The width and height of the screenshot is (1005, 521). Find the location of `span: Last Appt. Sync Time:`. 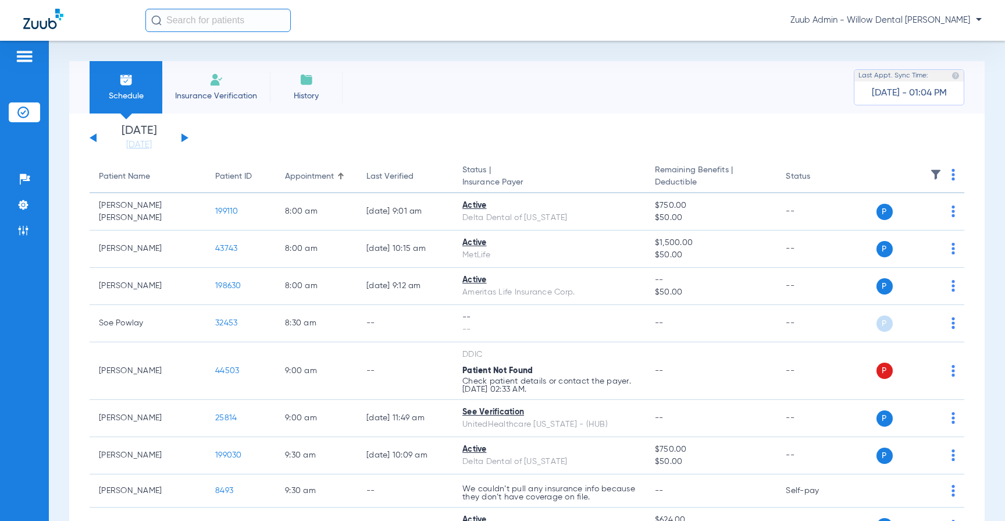

span: Last Appt. Sync Time: is located at coordinates (894, 76).